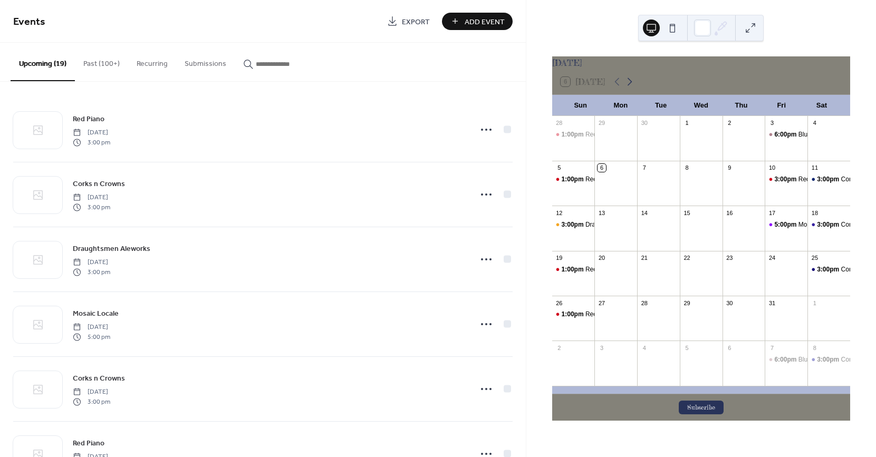 This screenshot has height=457, width=876. I want to click on span: Mosaic Locale, so click(95, 314).